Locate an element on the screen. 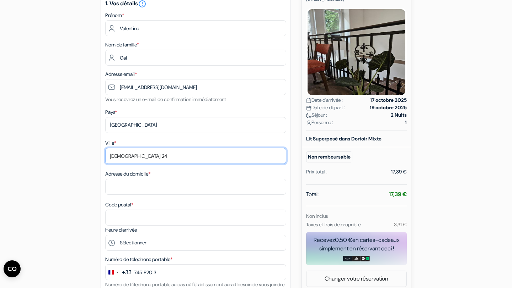  label: Adresse email is located at coordinates (121, 74).